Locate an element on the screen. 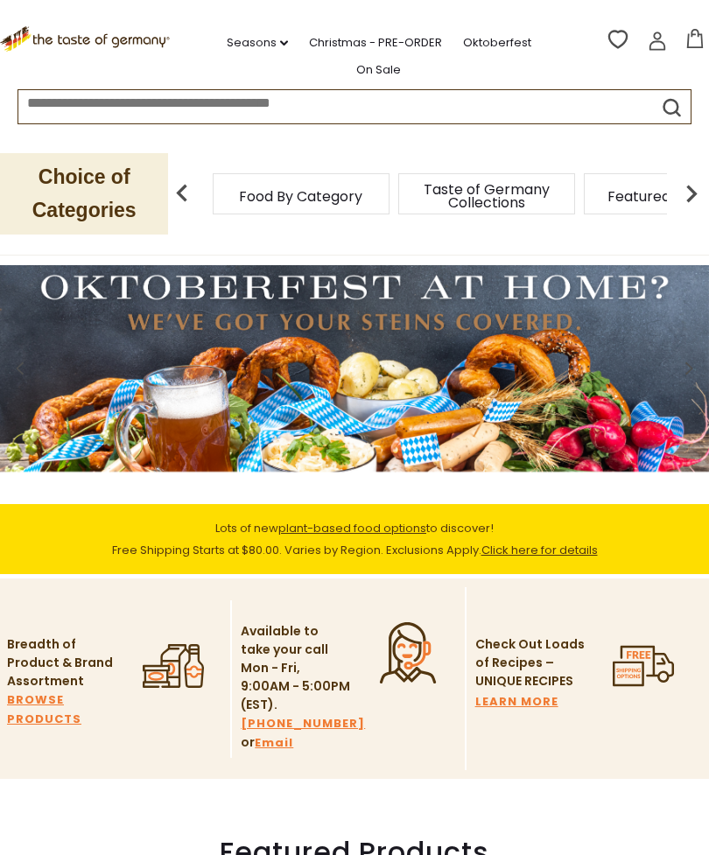 This screenshot has width=709, height=855. a: On Sale is located at coordinates (378, 70).